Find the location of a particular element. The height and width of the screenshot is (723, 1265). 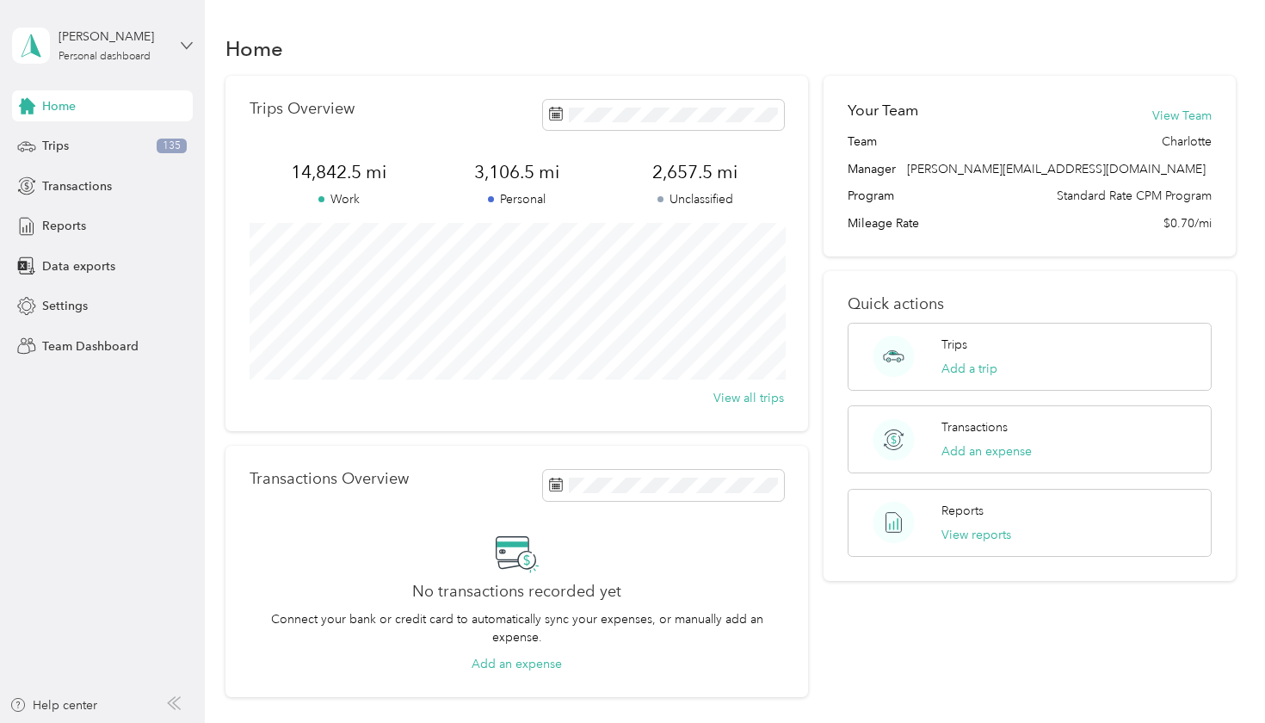

span: Mileage Rate is located at coordinates (883, 223).